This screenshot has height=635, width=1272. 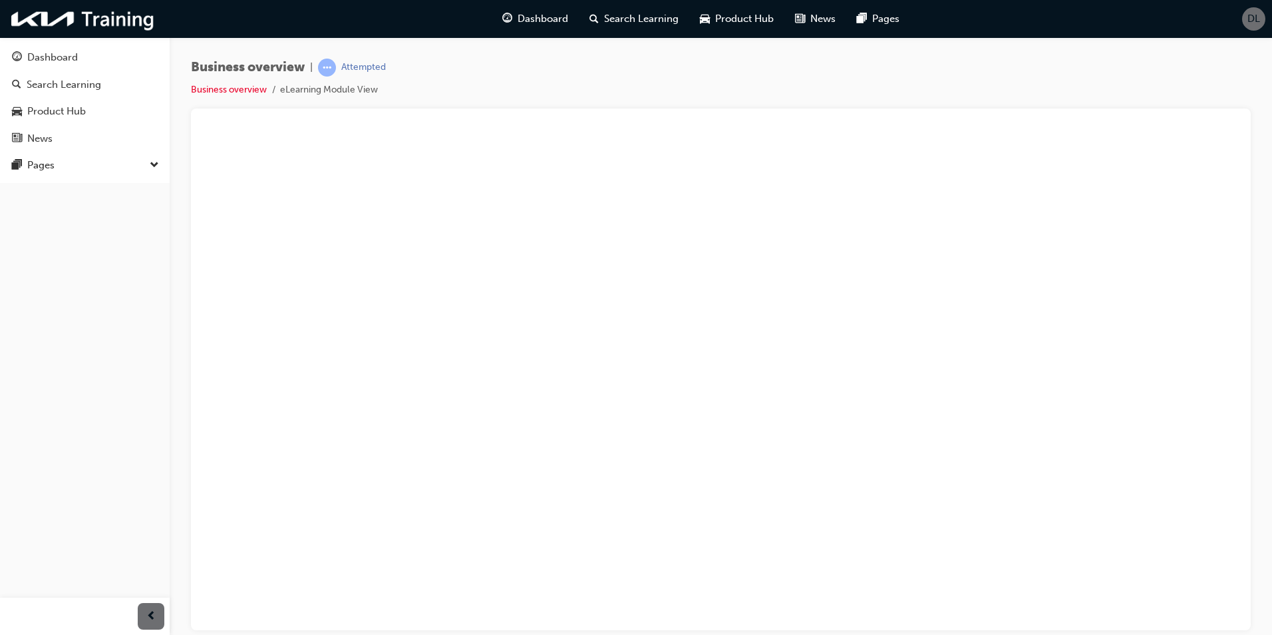 What do you see at coordinates (737, 19) in the screenshot?
I see `a: car-iconProduct Hub` at bounding box center [737, 19].